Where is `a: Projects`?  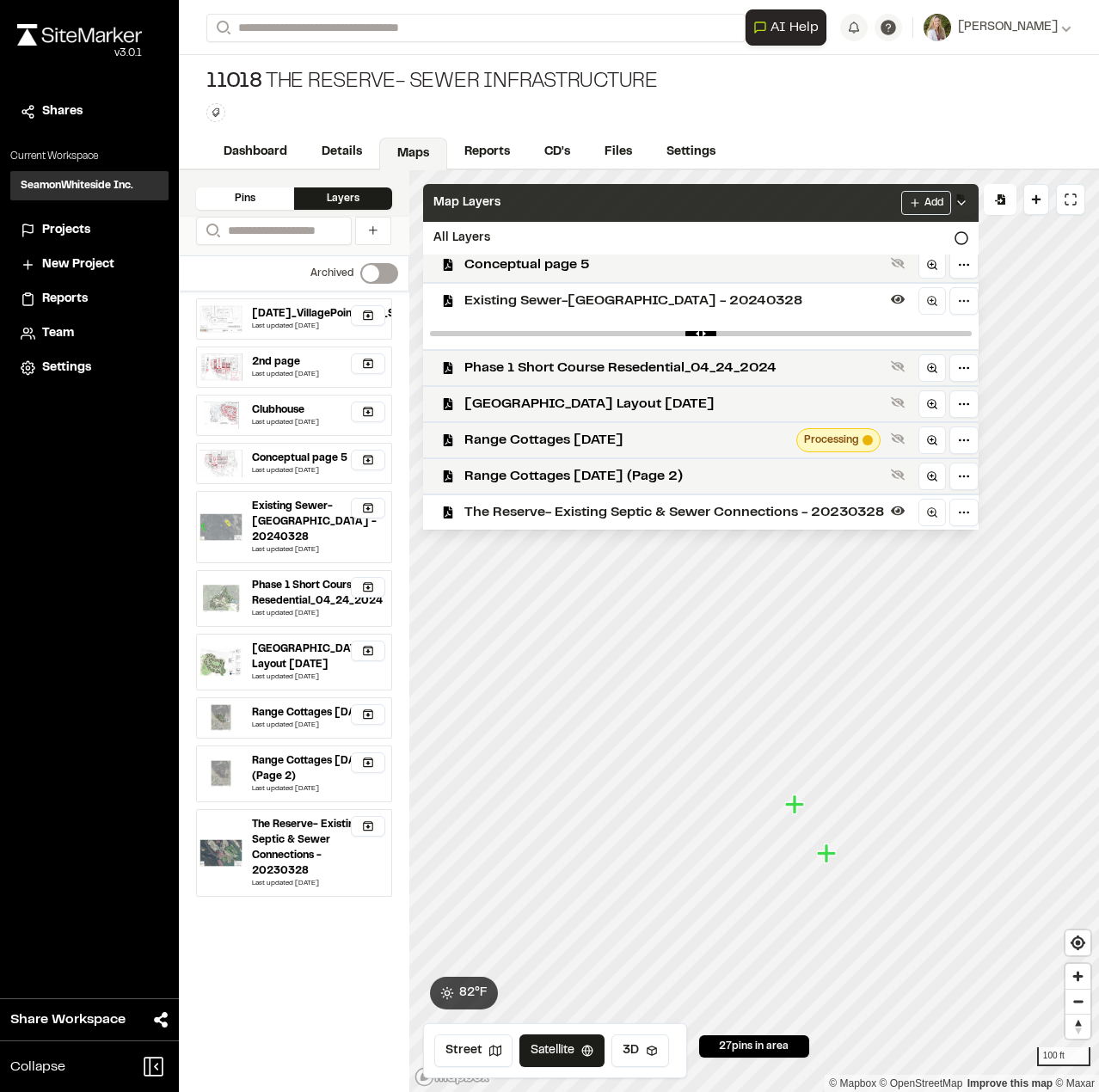 a: Projects is located at coordinates (90, 230).